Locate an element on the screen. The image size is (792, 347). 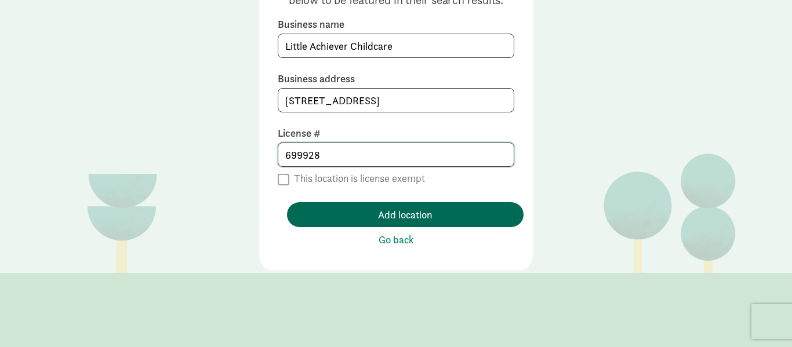
button: Add location is located at coordinates (405, 215).